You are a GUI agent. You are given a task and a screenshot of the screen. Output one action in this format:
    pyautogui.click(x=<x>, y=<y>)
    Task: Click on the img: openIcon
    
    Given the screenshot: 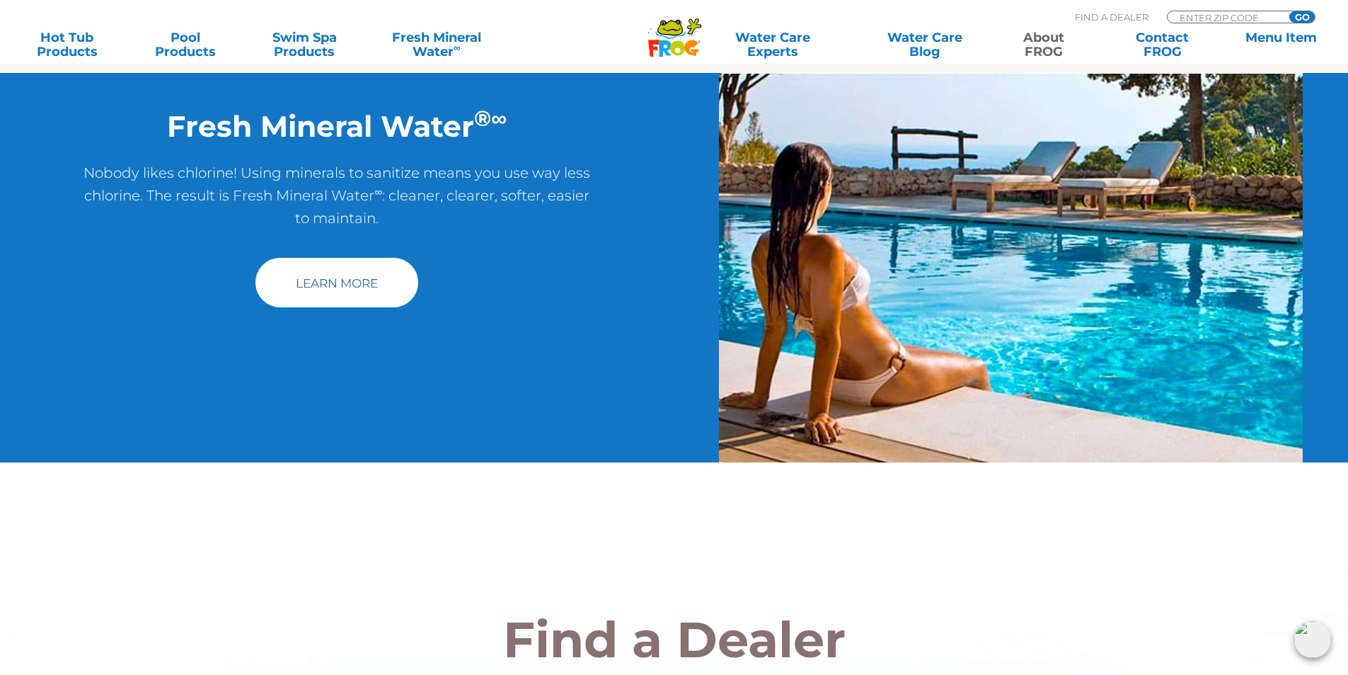 What is the action you would take?
    pyautogui.click(x=1313, y=639)
    